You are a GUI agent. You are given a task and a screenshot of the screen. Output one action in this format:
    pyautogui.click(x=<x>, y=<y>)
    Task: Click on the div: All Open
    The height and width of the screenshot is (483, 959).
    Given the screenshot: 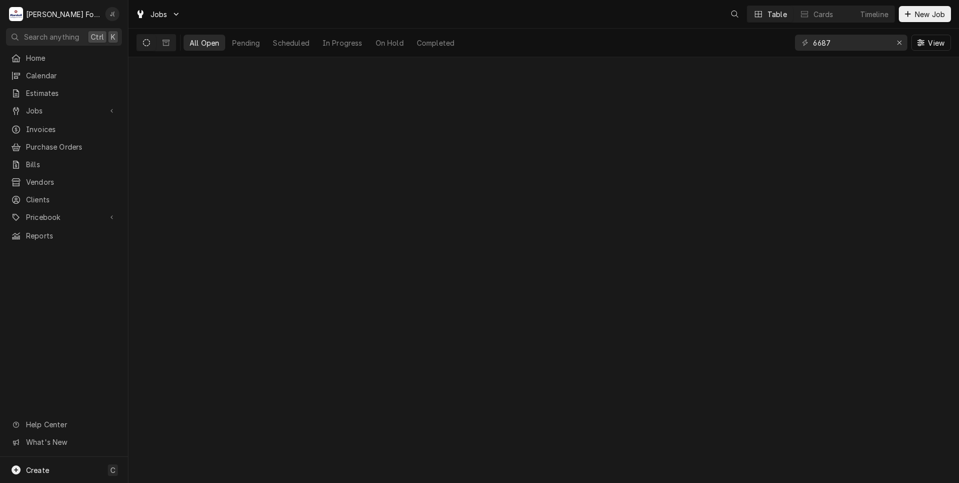 What is the action you would take?
    pyautogui.click(x=204, y=43)
    